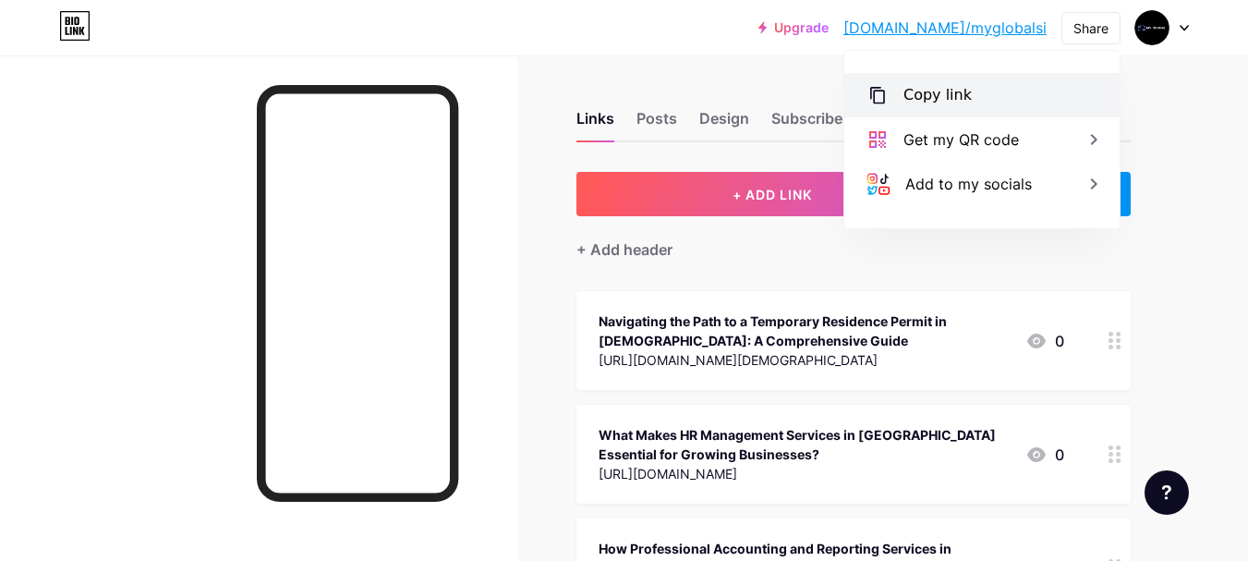 This screenshot has height=561, width=1248. I want to click on a: Upgrade, so click(794, 28).